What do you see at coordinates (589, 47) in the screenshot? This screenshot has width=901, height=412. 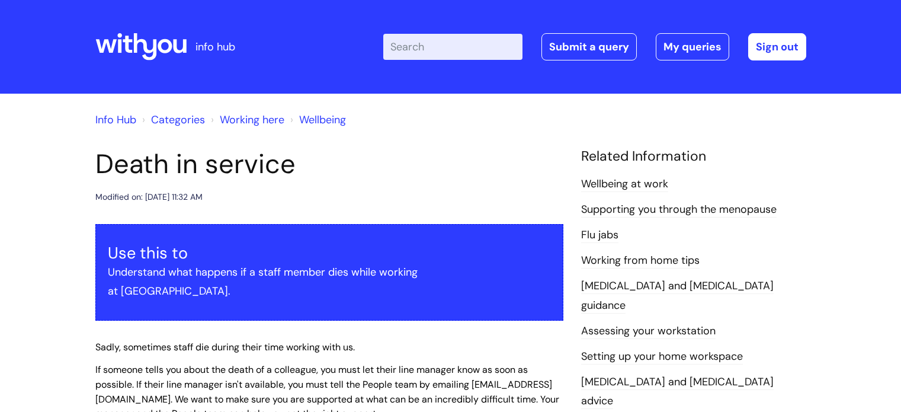 I see `a: Submit a query` at bounding box center [589, 47].